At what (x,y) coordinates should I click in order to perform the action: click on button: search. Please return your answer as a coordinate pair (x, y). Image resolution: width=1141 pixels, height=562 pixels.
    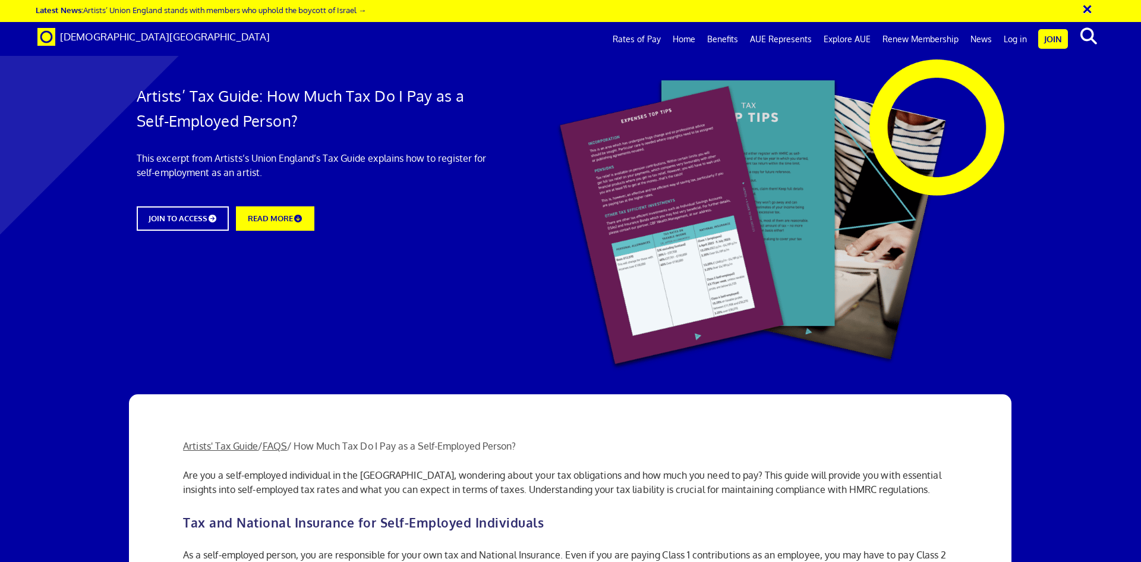
    Looking at the image, I should click on (1089, 36).